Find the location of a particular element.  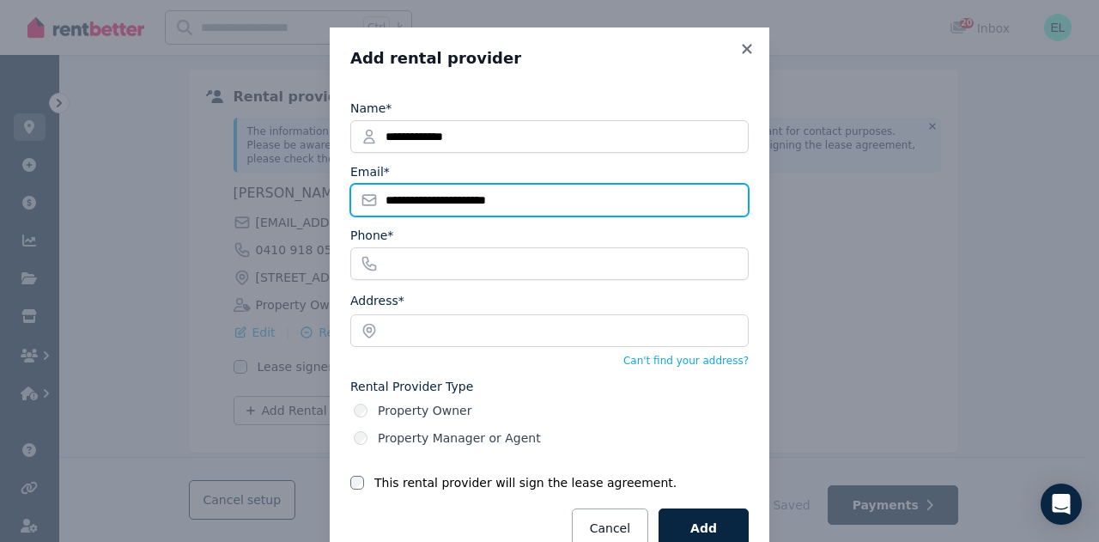

label: Phone* is located at coordinates (372, 235).